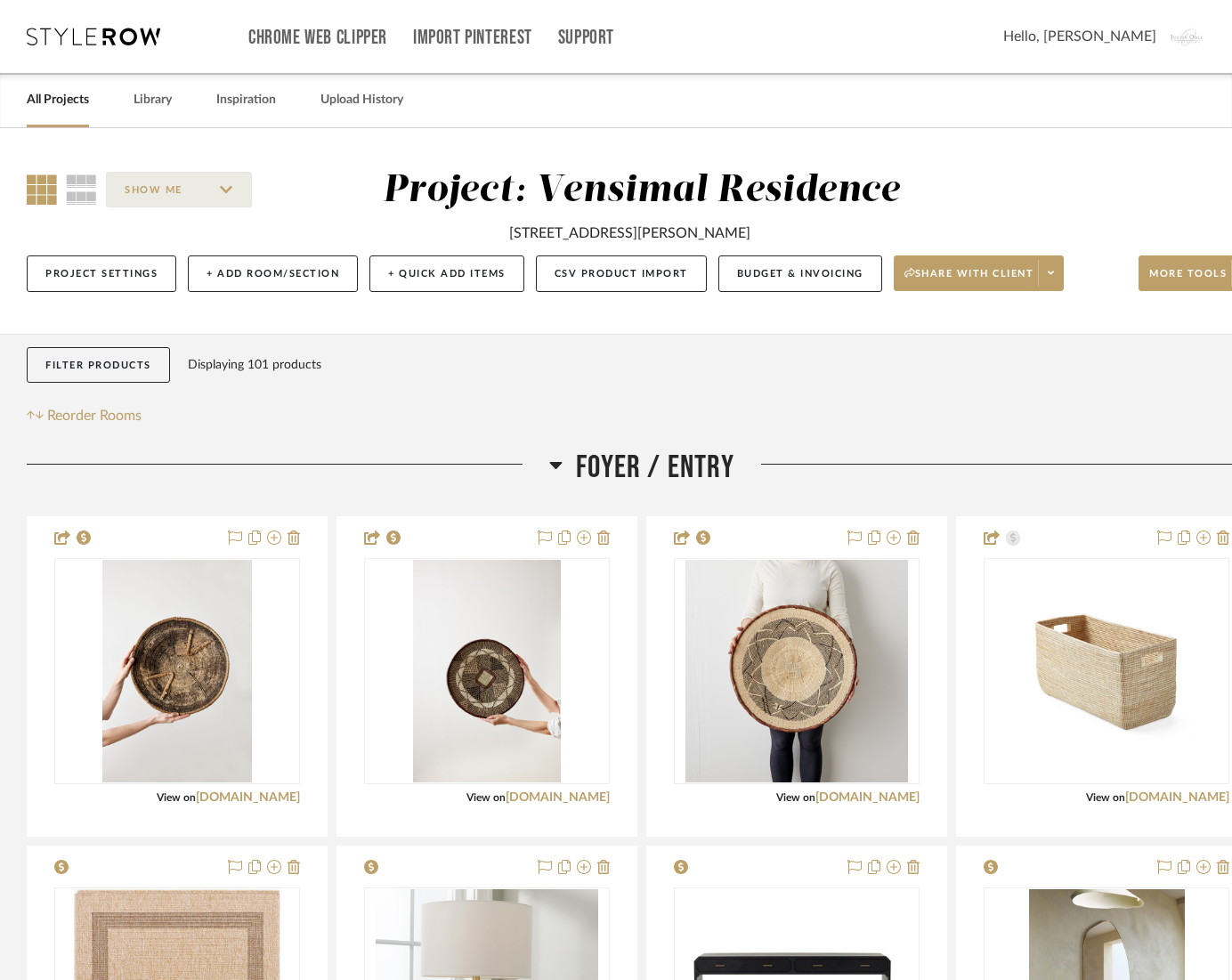 The width and height of the screenshot is (1232, 980). I want to click on img: Binga Patterned Brown & Natural Wall Art, so click(796, 671).